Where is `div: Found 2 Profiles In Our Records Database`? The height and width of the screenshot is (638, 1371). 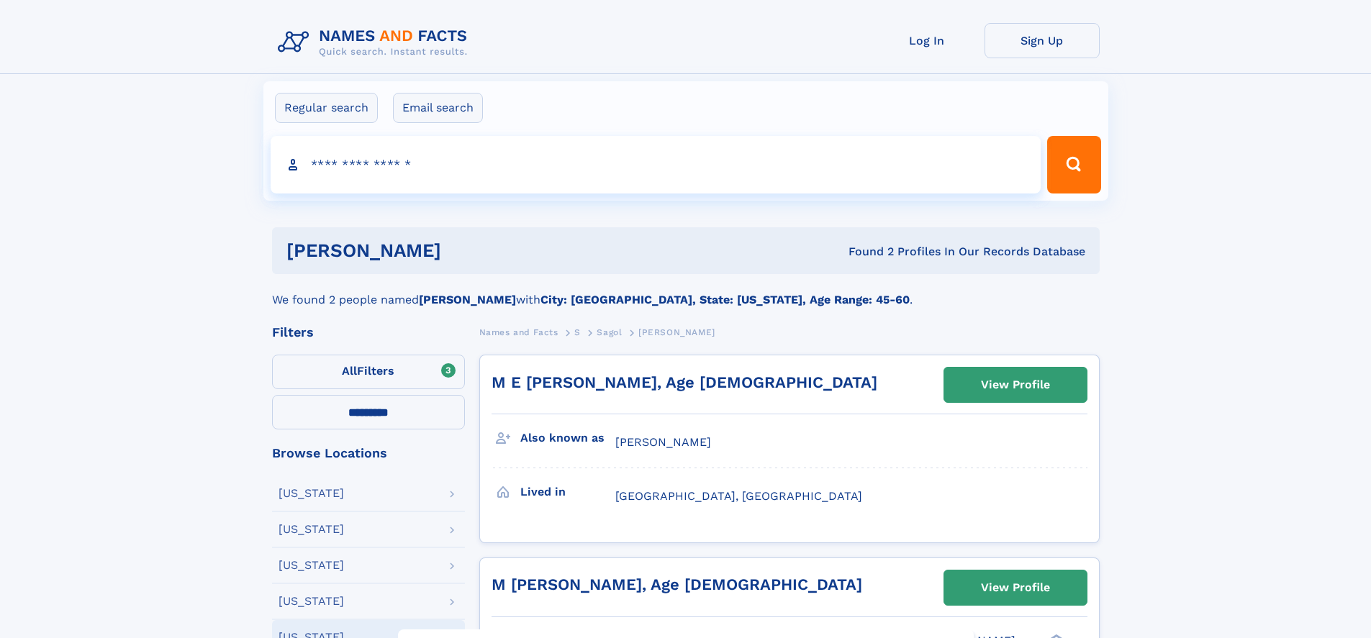
div: Found 2 Profiles In Our Records Database is located at coordinates (865, 252).